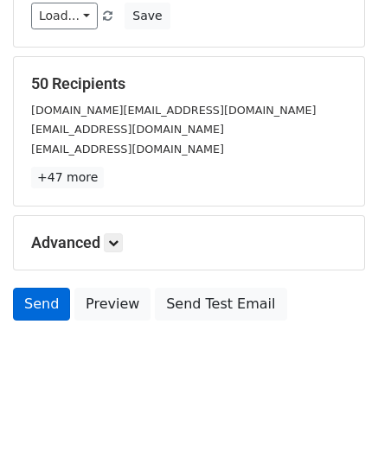 Image resolution: width=378 pixels, height=464 pixels. What do you see at coordinates (188, 84) in the screenshot?
I see `h5: 50 Recipients` at bounding box center [188, 84].